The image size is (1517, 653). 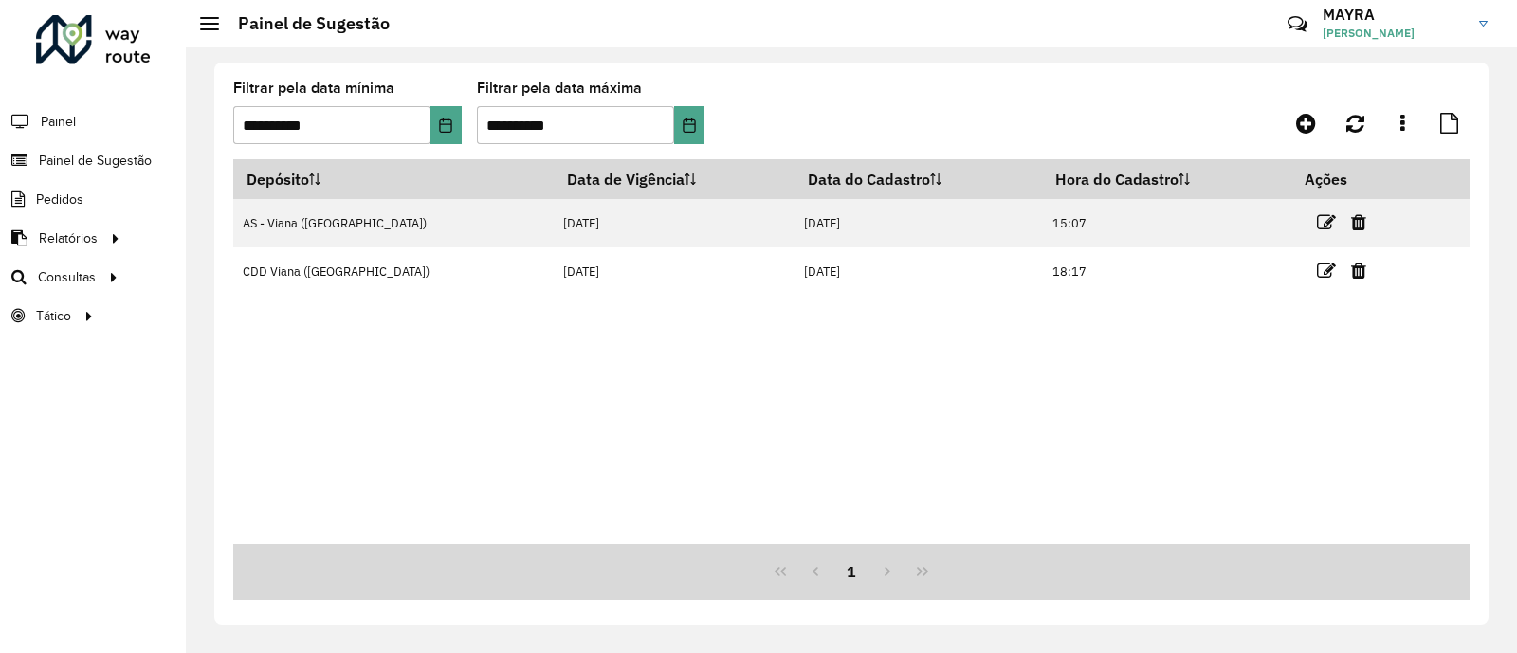 I want to click on th: Hora do Cadastro, so click(x=1167, y=179).